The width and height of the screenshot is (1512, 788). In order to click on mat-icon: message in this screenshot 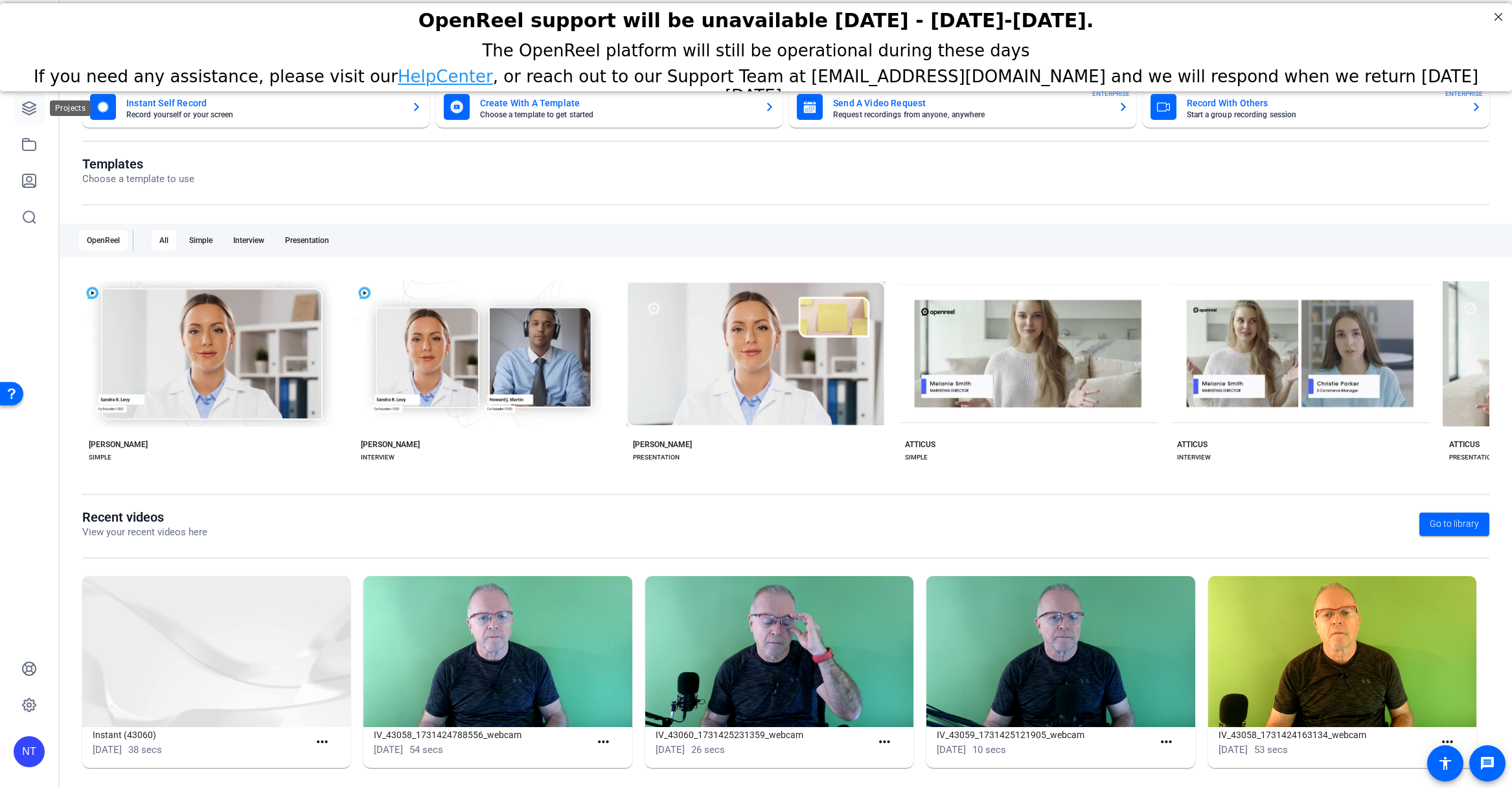, I will do `click(1487, 763)`.